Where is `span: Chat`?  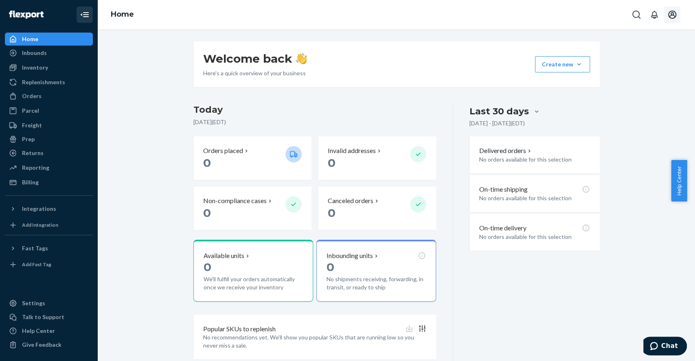 span: Chat is located at coordinates (26, 9).